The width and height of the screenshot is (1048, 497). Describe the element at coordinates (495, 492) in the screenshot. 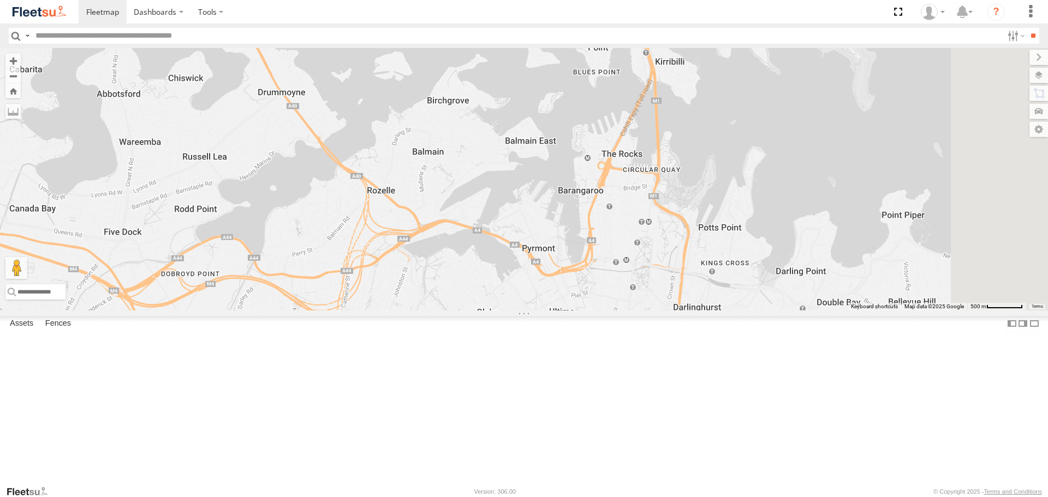

I see `div: Version: 306.00` at that location.